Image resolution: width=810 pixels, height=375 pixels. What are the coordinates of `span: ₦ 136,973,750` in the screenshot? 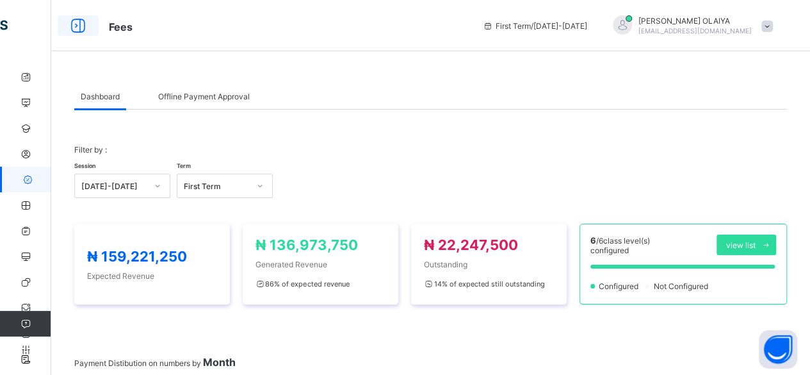 It's located at (307, 245).